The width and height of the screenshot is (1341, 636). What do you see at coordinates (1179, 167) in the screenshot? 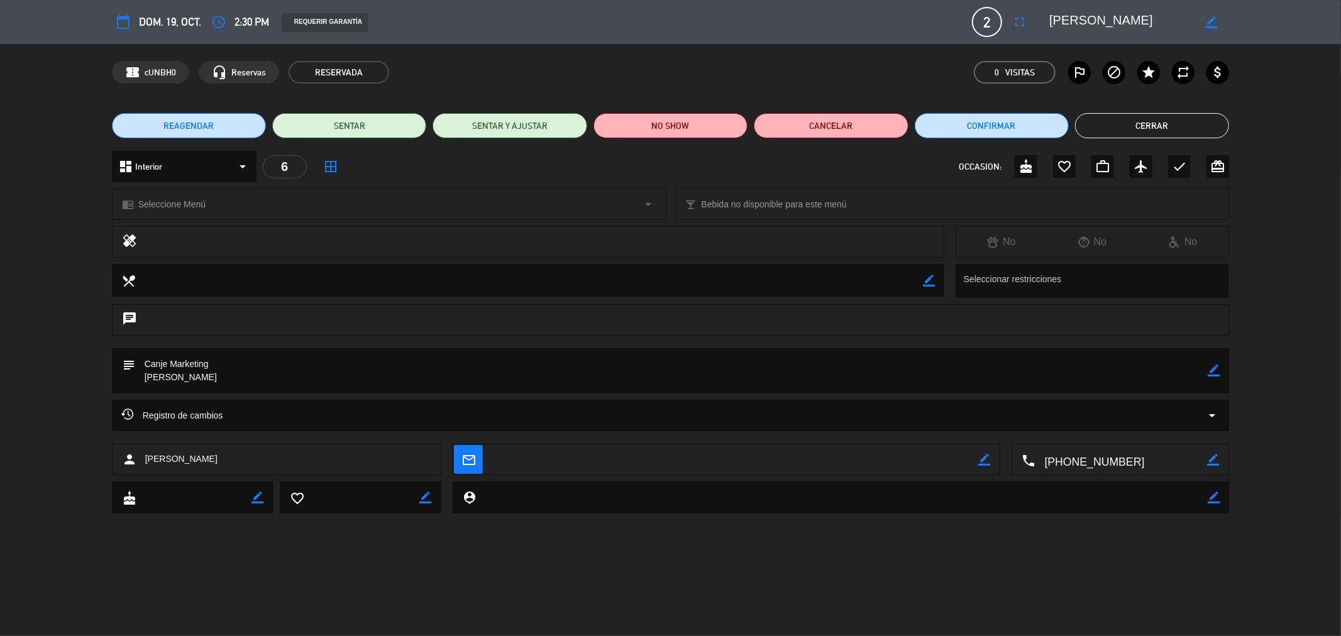
I see `i: check` at bounding box center [1179, 167].